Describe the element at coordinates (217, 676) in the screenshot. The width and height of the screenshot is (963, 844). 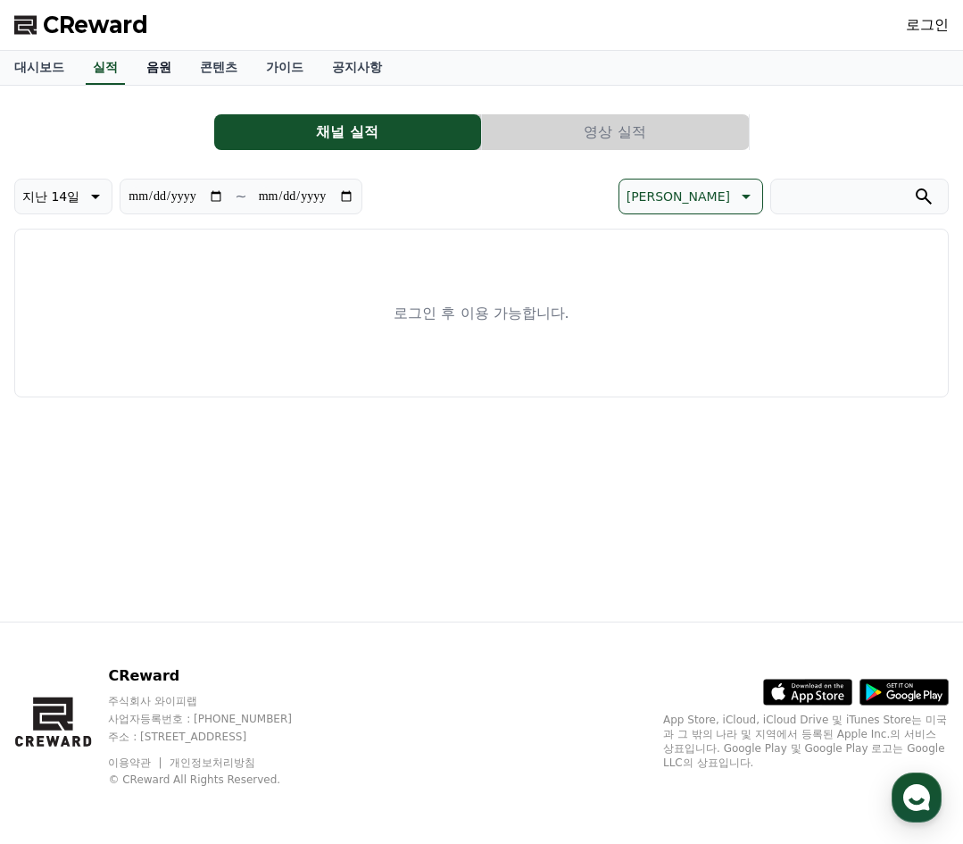
I see `p: CReward` at that location.